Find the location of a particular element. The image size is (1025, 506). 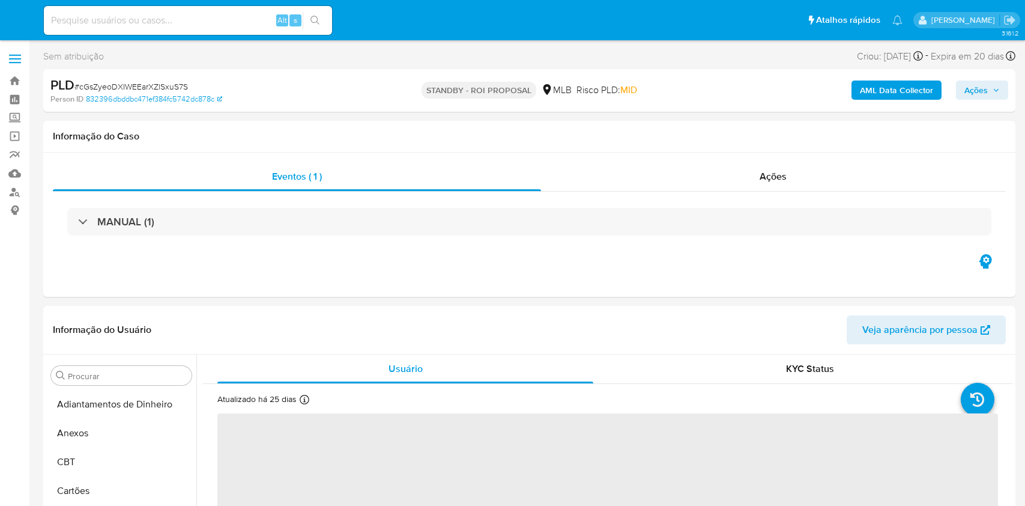

span: Eventos ( 1 ) is located at coordinates (297, 176).